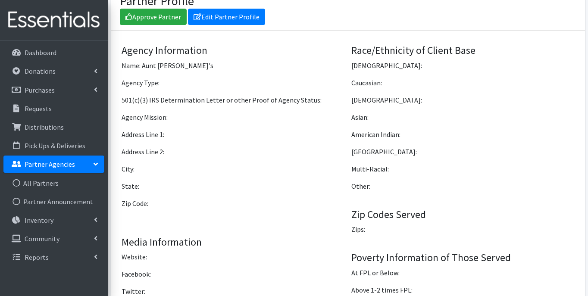 This screenshot has height=296, width=588. I want to click on a: Community, so click(54, 239).